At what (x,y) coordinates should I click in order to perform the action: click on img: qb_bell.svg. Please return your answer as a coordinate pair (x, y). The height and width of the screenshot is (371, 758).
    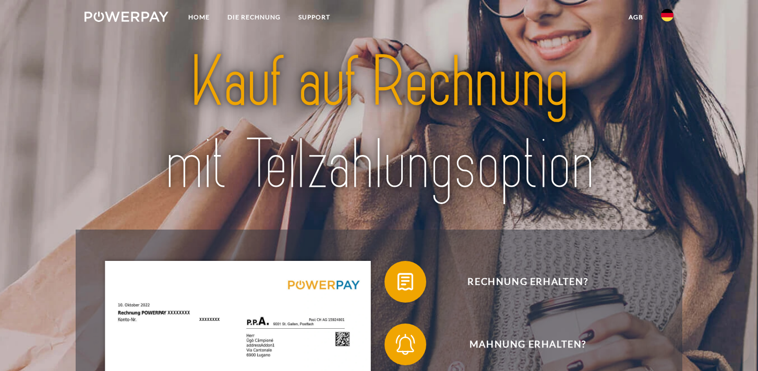
    Looking at the image, I should click on (405, 344).